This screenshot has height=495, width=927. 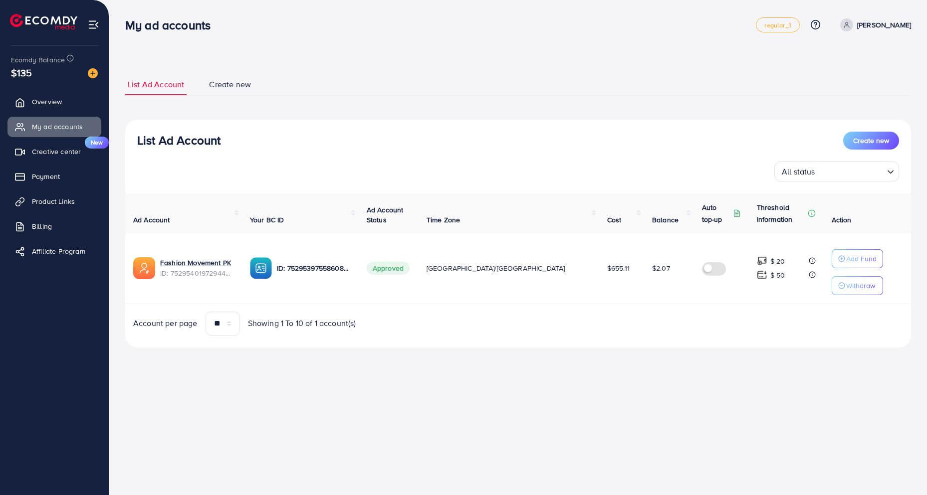 I want to click on span: Balance, so click(x=665, y=220).